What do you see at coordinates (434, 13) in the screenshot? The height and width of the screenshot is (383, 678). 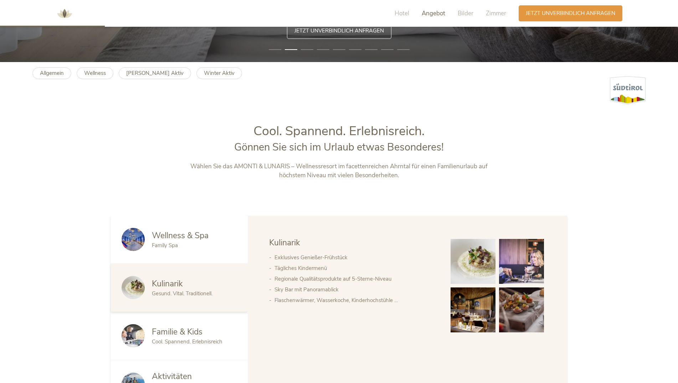 I see `span: Angebot` at bounding box center [434, 13].